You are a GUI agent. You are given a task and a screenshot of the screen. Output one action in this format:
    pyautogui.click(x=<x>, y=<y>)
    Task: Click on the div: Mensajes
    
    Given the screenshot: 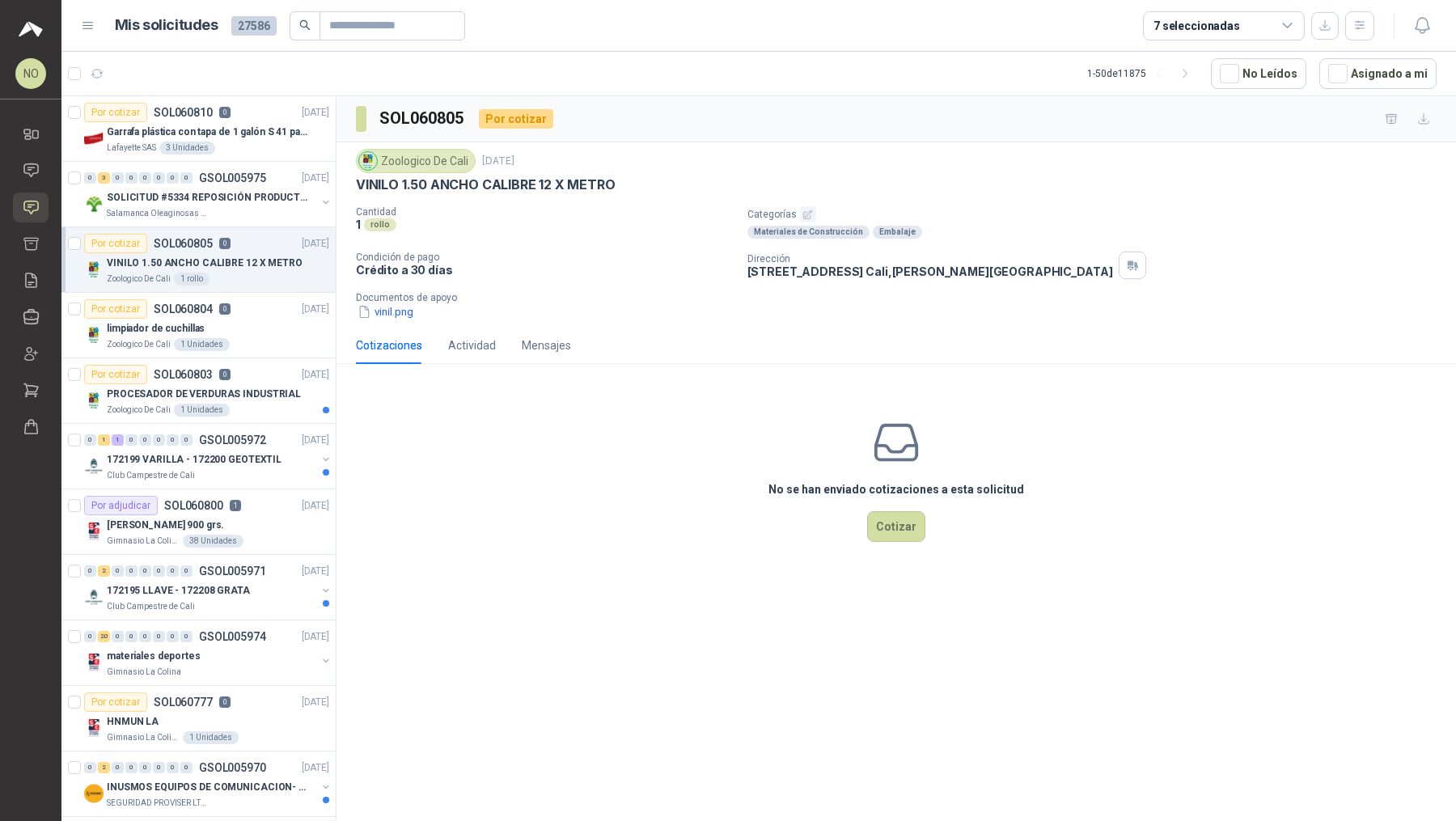 What is the action you would take?
    pyautogui.click(x=546, y=345)
    